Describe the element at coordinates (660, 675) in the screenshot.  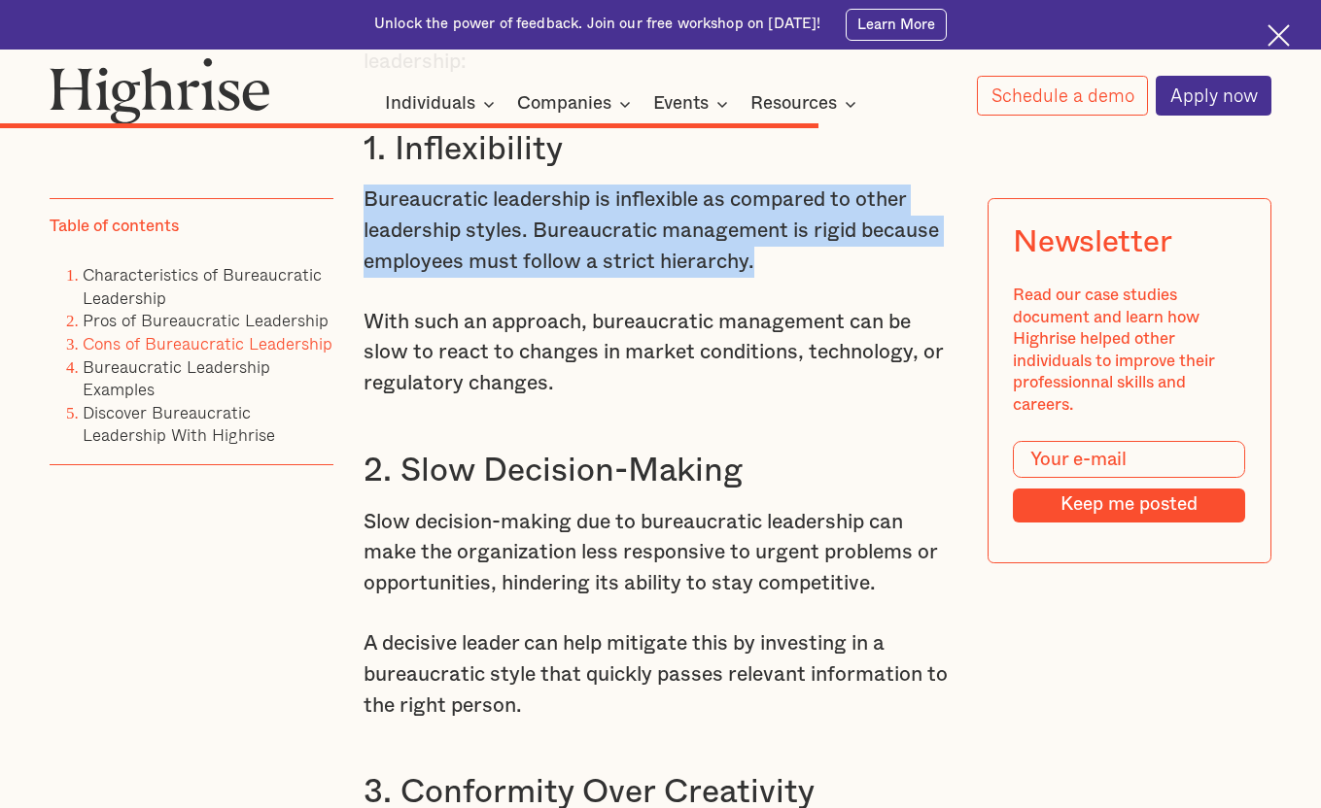
I see `p: A decisive leader can help mitigate this by investing in a bureaucratic style that quickly passes...` at that location.